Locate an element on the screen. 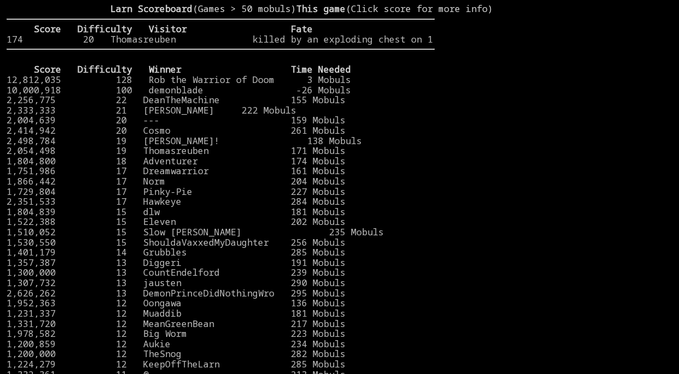  a: 1,751,986 17 Dreamwarrior 161 Mobuls is located at coordinates (176, 171).